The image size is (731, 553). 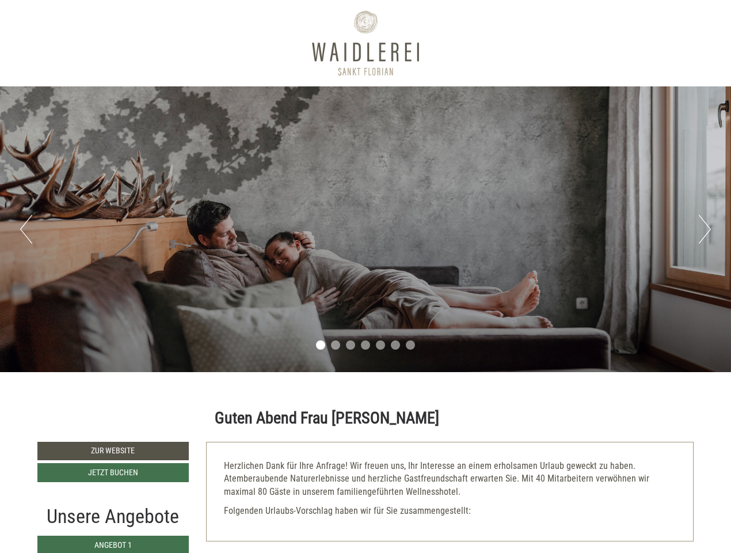 I want to click on span: Angebot 1, so click(x=113, y=545).